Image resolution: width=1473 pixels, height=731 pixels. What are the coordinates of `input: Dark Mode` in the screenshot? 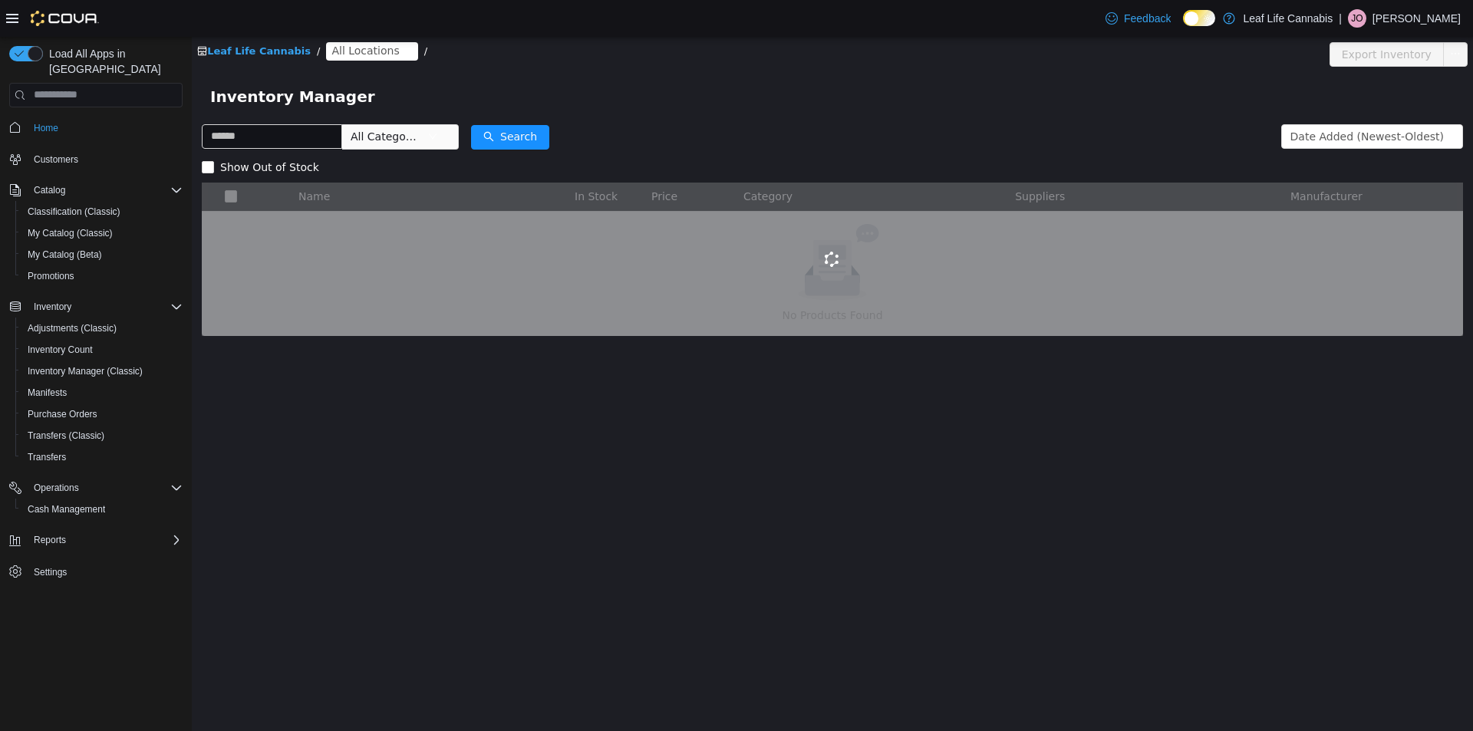 It's located at (1199, 18).